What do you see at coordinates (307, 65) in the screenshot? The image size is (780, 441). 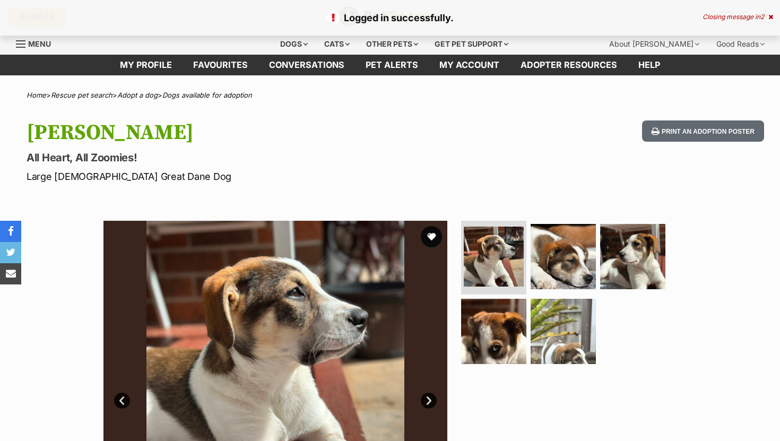 I see `a: conversations` at bounding box center [307, 65].